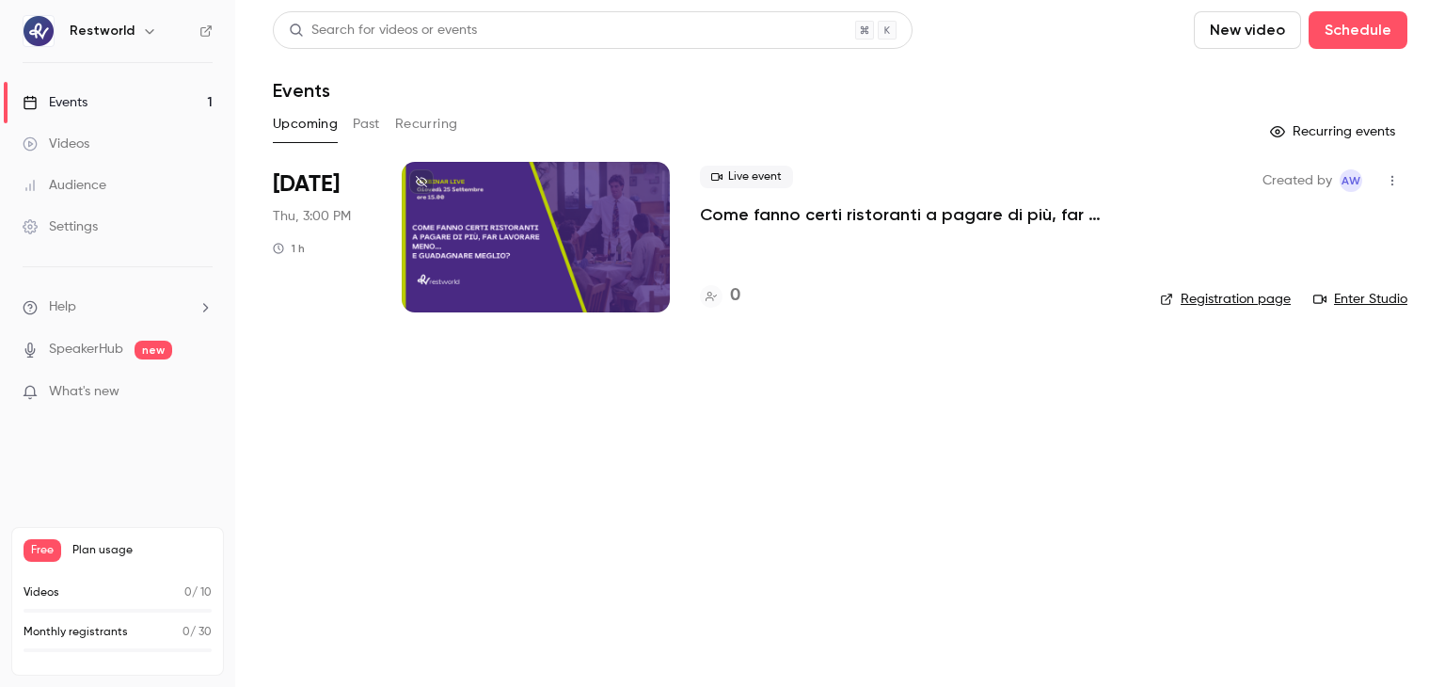  Describe the element at coordinates (322, 237) in the screenshot. I see `div: Sep 25 Thu, 3:00 PM (Europe/Rome)` at that location.